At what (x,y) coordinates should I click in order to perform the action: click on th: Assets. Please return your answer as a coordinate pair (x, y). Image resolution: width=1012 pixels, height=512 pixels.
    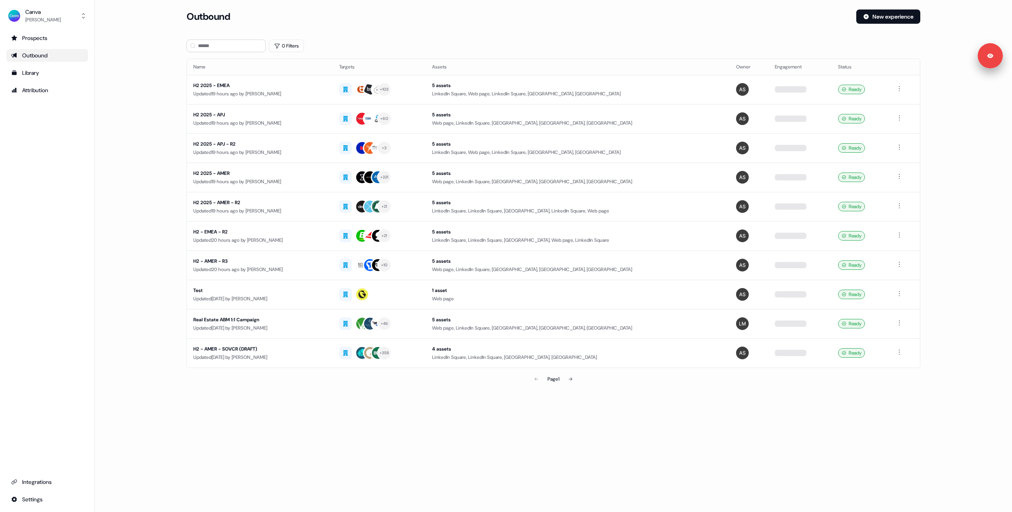
    Looking at the image, I should click on (578, 67).